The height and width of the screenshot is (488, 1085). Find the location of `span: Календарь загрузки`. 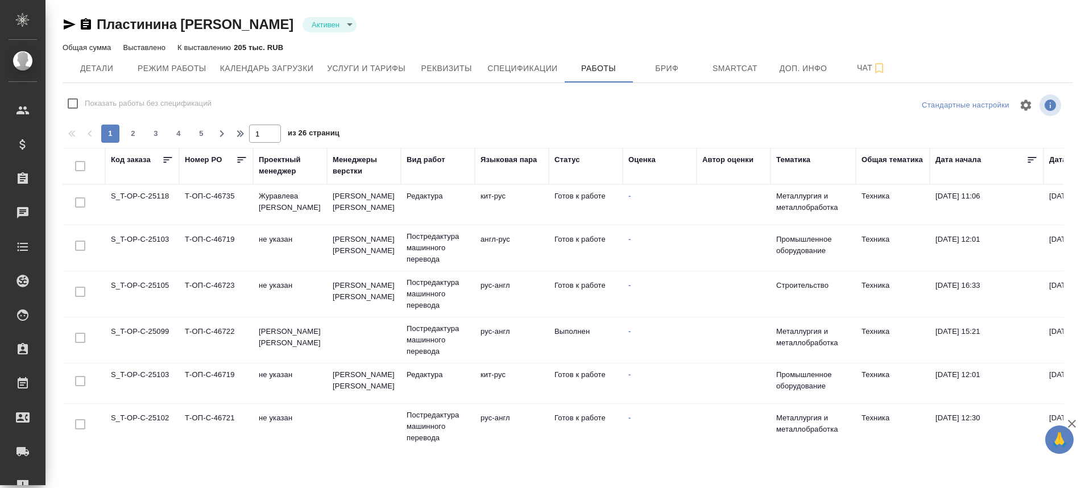

span: Календарь загрузки is located at coordinates (267, 68).